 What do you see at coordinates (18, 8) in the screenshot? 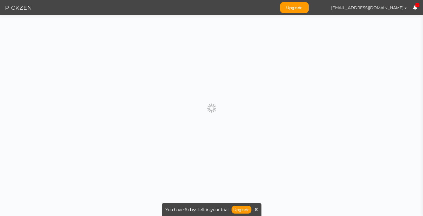
I see `img: Pickzen logo` at bounding box center [18, 8].